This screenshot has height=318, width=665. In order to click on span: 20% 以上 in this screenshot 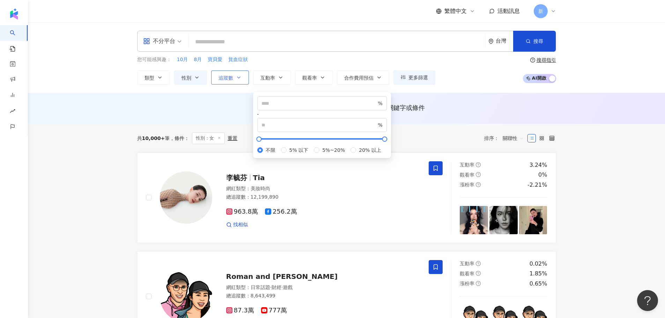, I will do `click(370, 150)`.